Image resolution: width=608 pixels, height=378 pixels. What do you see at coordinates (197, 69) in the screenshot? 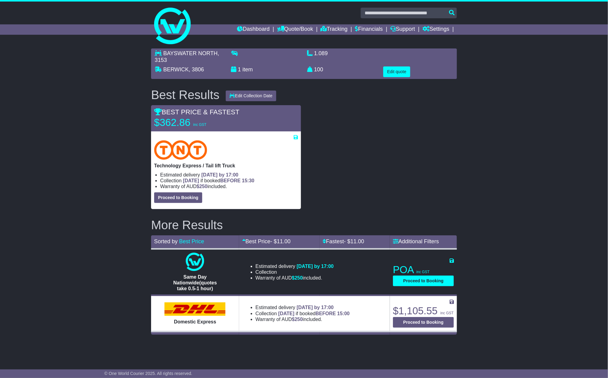
I see `span: , 3806` at bounding box center [197, 69].